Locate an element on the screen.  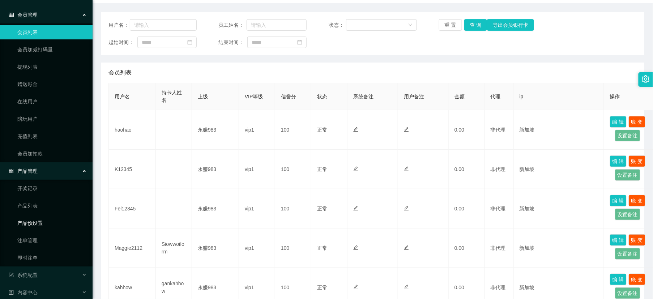
a: 注单管理 is located at coordinates (52, 240).